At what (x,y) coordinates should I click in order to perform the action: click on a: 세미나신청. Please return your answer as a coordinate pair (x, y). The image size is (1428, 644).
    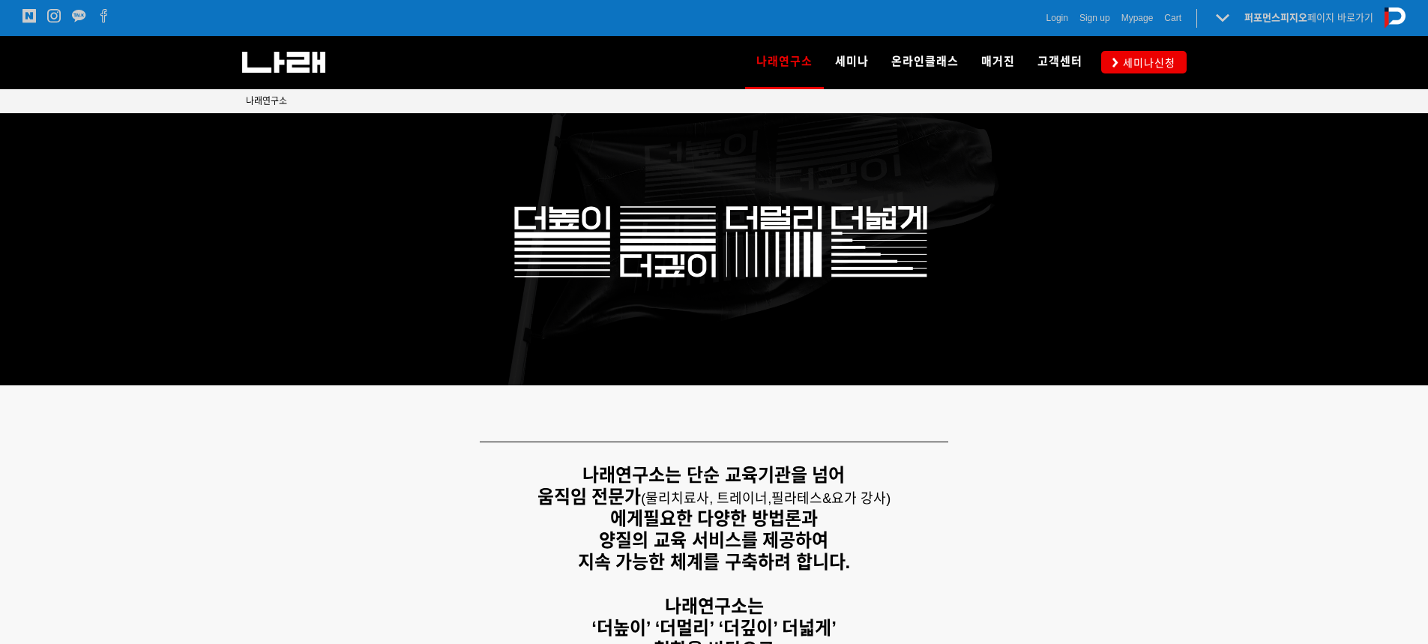
    Looking at the image, I should click on (1144, 61).